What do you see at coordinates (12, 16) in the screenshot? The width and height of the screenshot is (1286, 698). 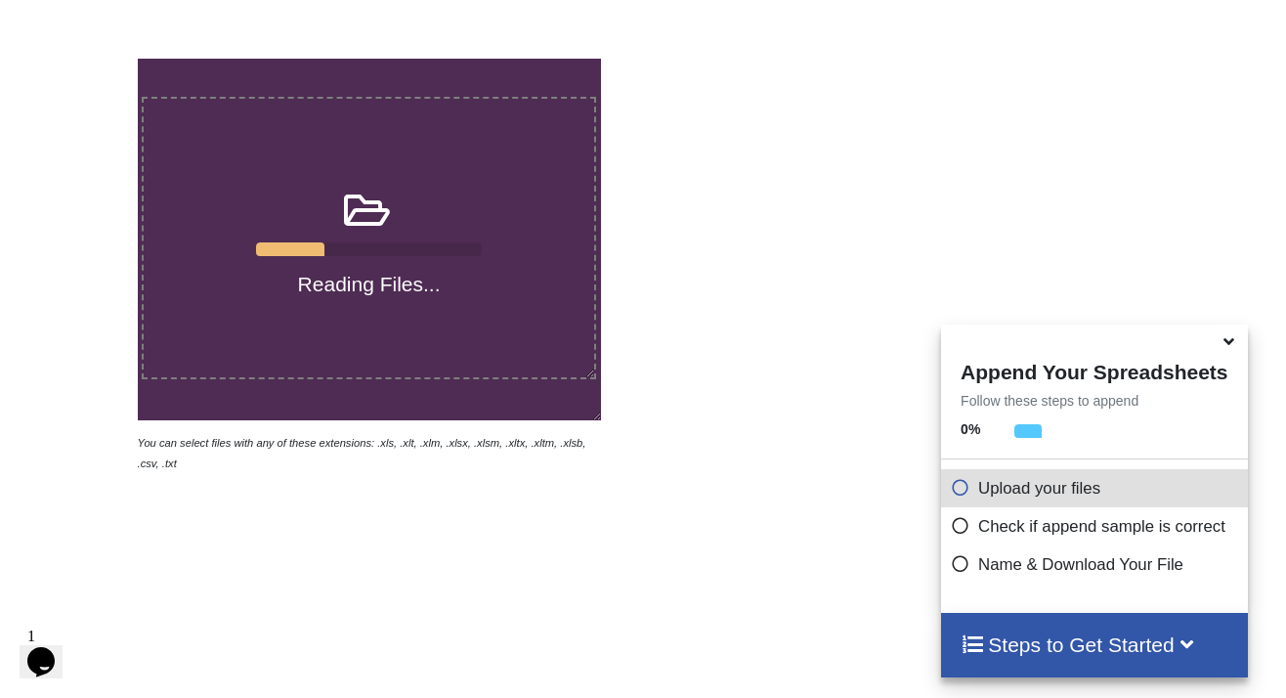 I see `span: 1` at bounding box center [12, 16].